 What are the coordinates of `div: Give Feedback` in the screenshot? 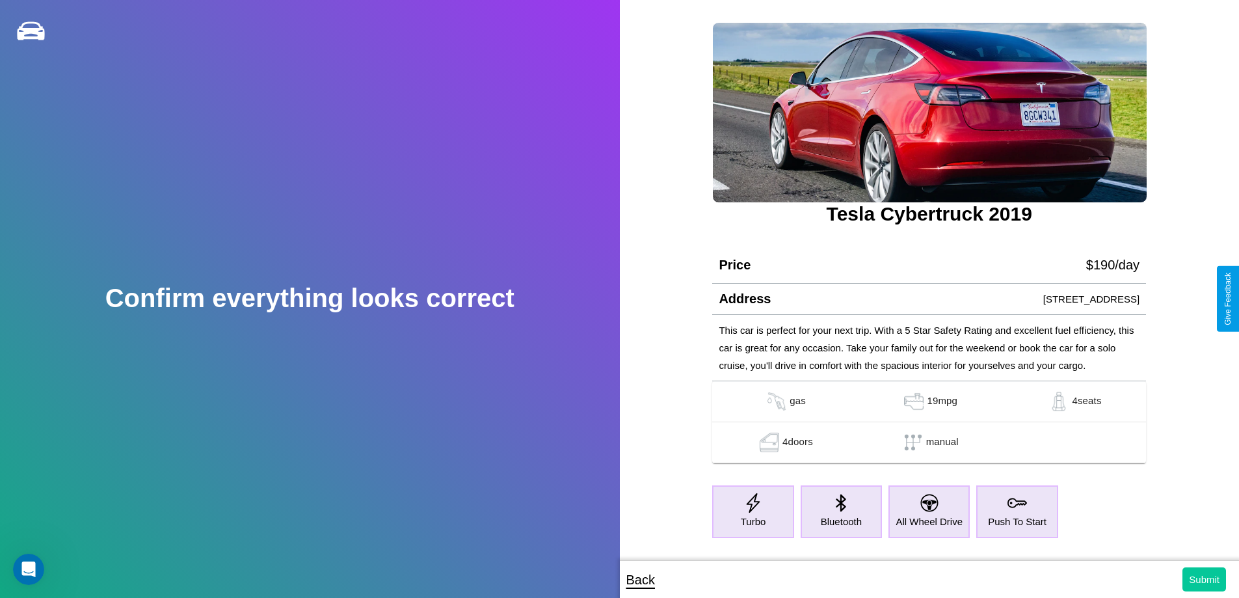 It's located at (1228, 298).